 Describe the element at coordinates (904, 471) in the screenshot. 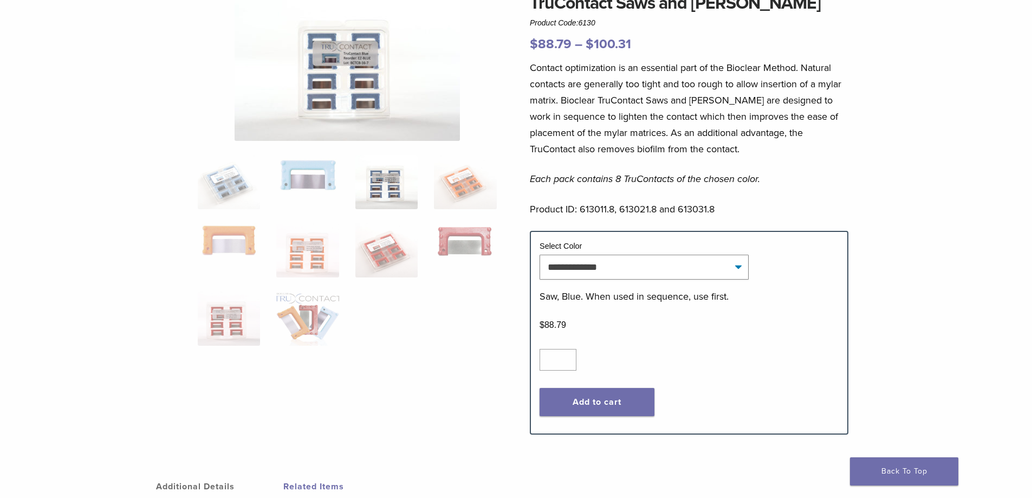

I see `a: Back To Top` at that location.